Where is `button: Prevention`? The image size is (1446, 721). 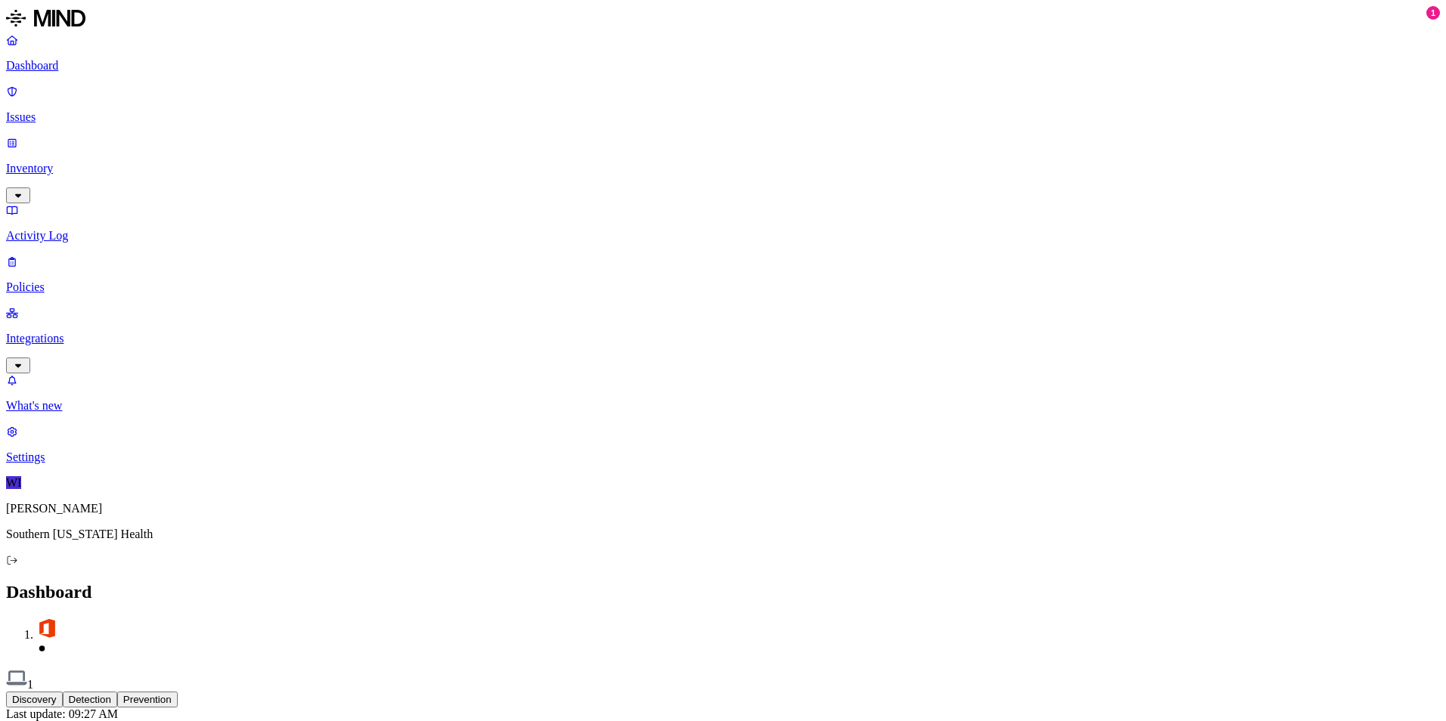
button: Prevention is located at coordinates (147, 699).